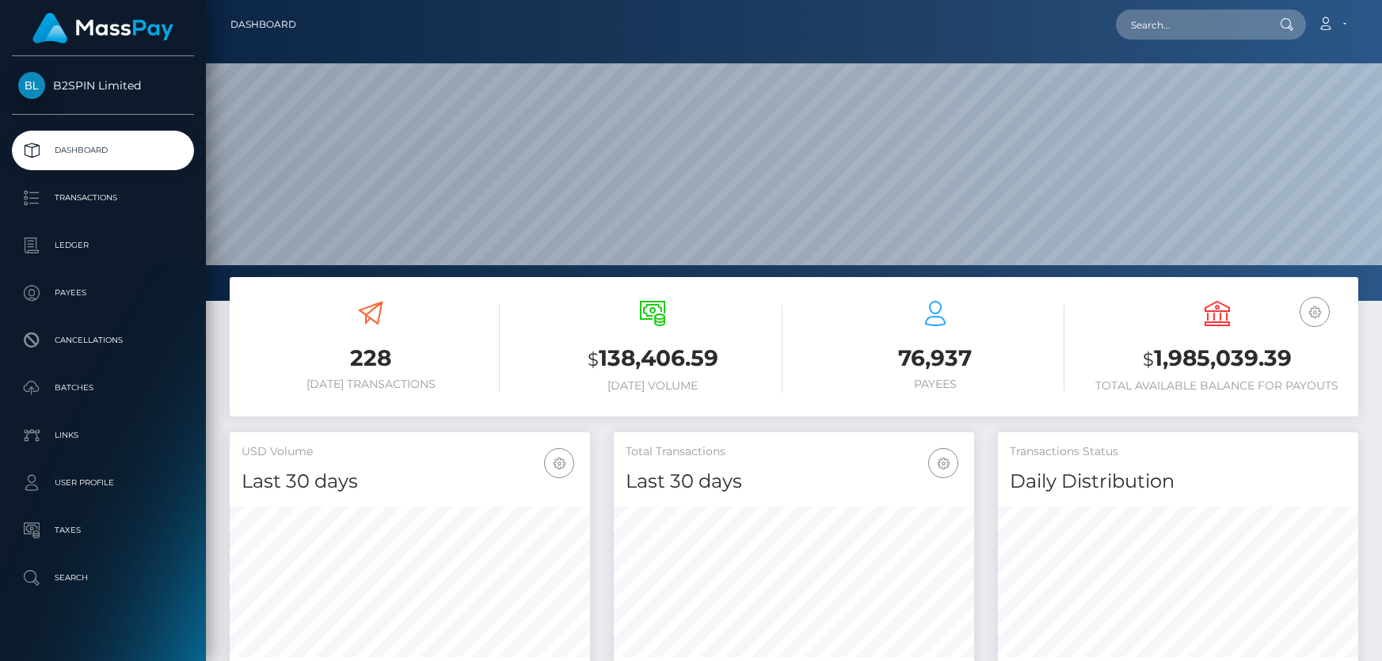  What do you see at coordinates (935, 384) in the screenshot?
I see `h6: Payees` at bounding box center [935, 384].